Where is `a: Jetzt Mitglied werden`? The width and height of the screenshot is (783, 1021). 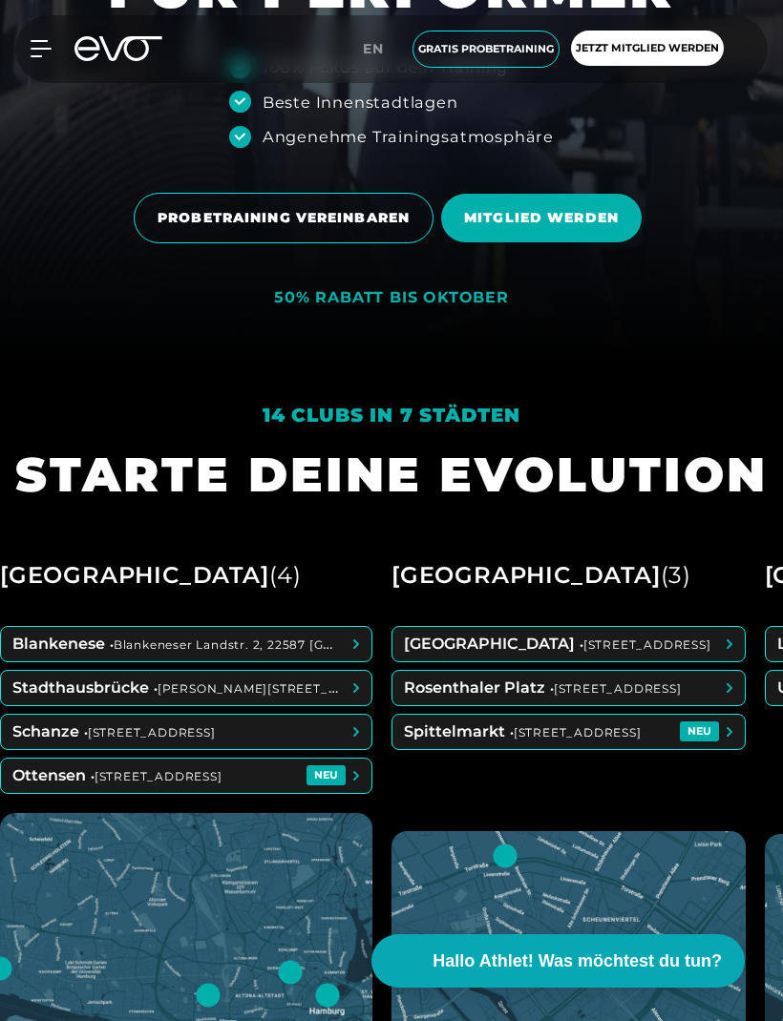
a: Jetzt Mitglied werden is located at coordinates (647, 49).